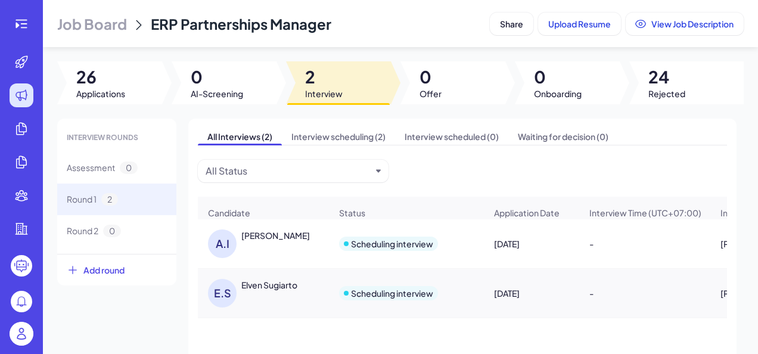 The image size is (758, 354). What do you see at coordinates (217, 94) in the screenshot?
I see `span: AI-Screening` at bounding box center [217, 94].